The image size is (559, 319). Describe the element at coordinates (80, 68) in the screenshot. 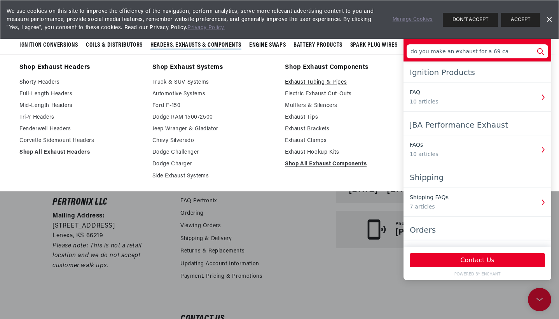

I see `a: Shop Exhaust Headers` at that location.